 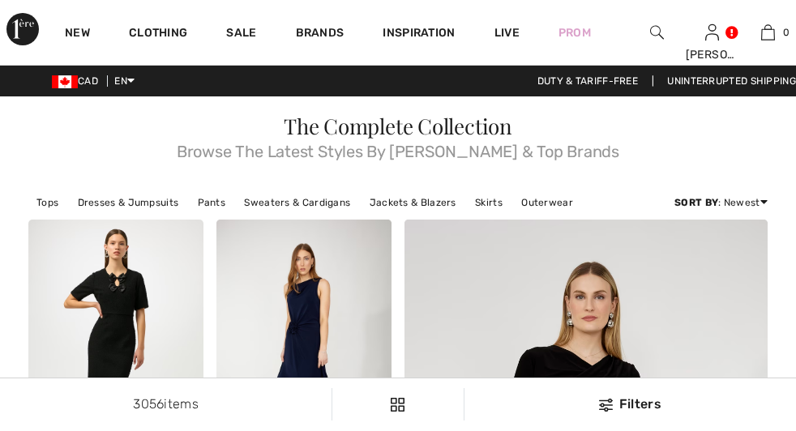 What do you see at coordinates (786, 32) in the screenshot?
I see `span: 0` at bounding box center [786, 32].